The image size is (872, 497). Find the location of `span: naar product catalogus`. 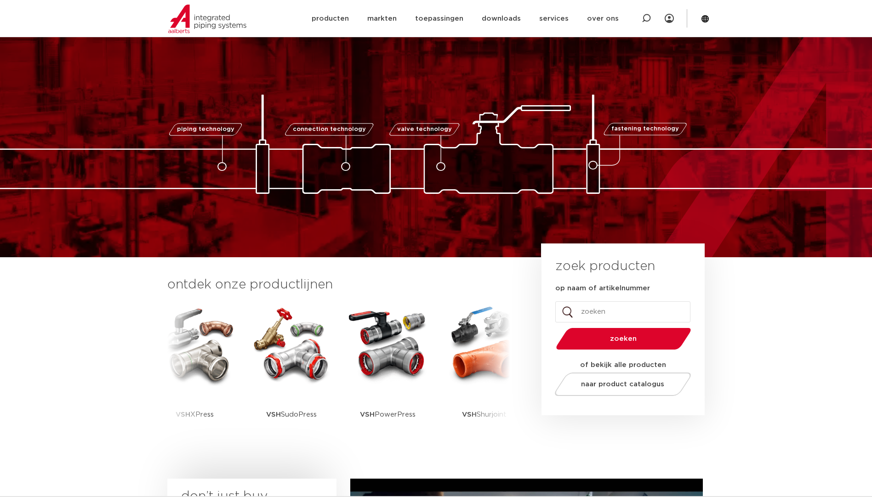

span: naar product catalogus is located at coordinates (622, 384).